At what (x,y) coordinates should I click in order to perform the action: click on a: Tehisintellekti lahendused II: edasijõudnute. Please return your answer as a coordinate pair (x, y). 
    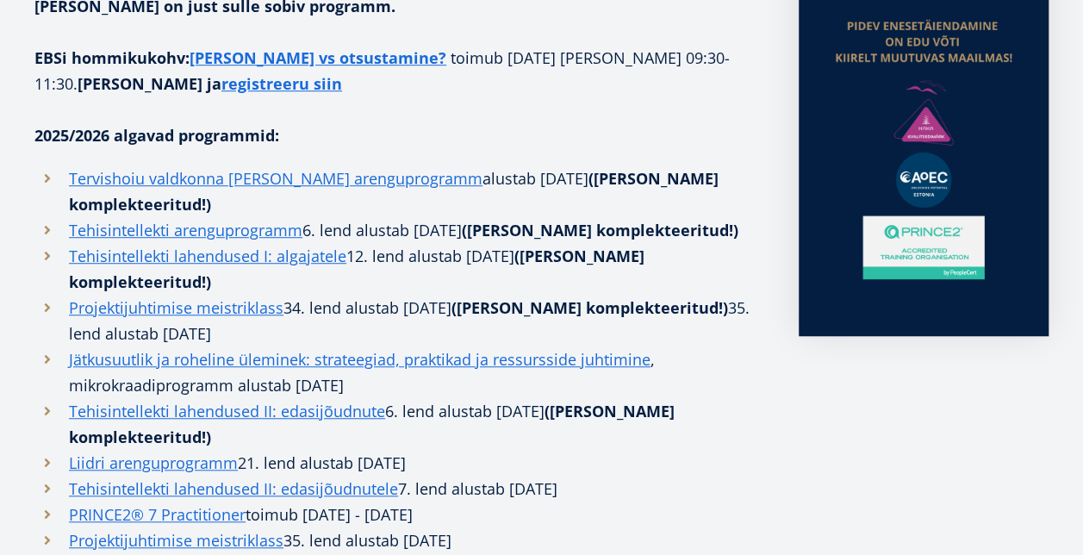
    Looking at the image, I should click on (227, 411).